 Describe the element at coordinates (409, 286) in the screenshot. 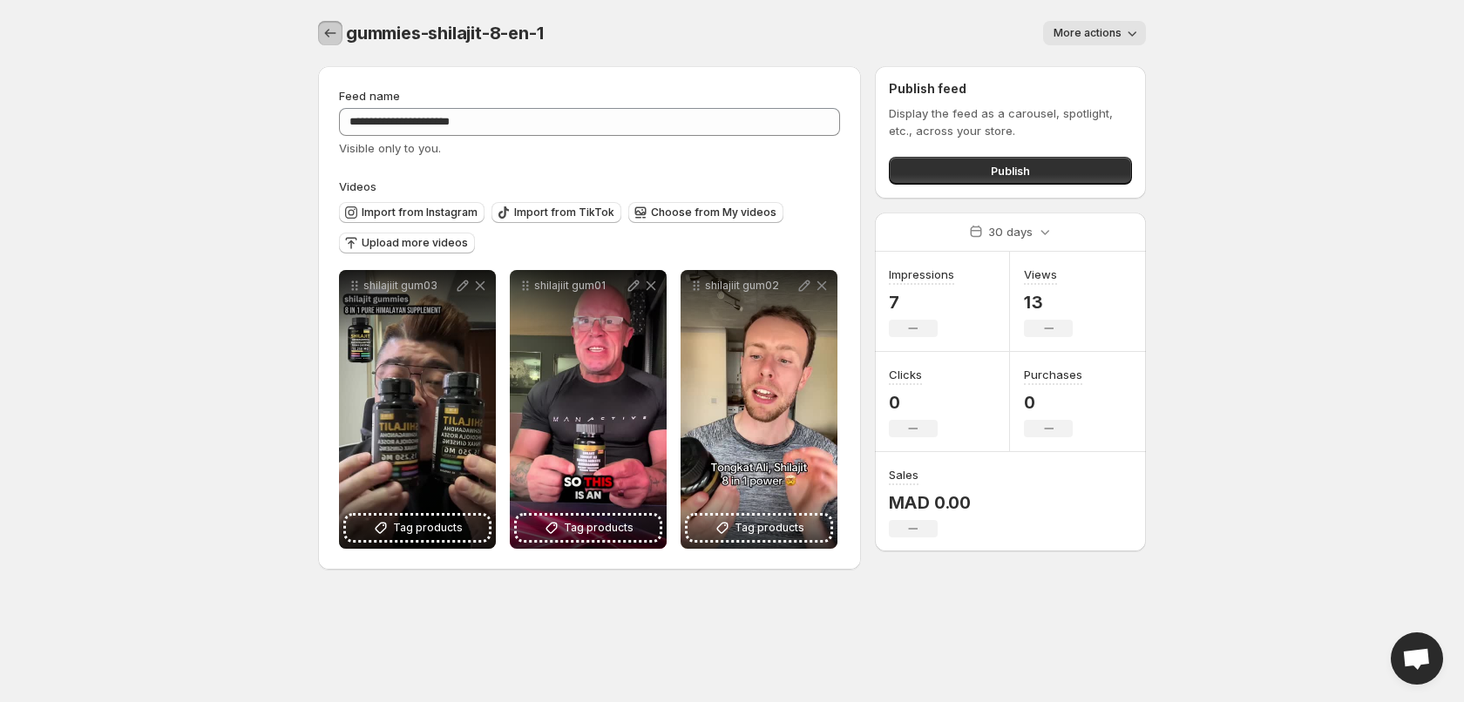

I see `p: shilajiit gum03` at that location.